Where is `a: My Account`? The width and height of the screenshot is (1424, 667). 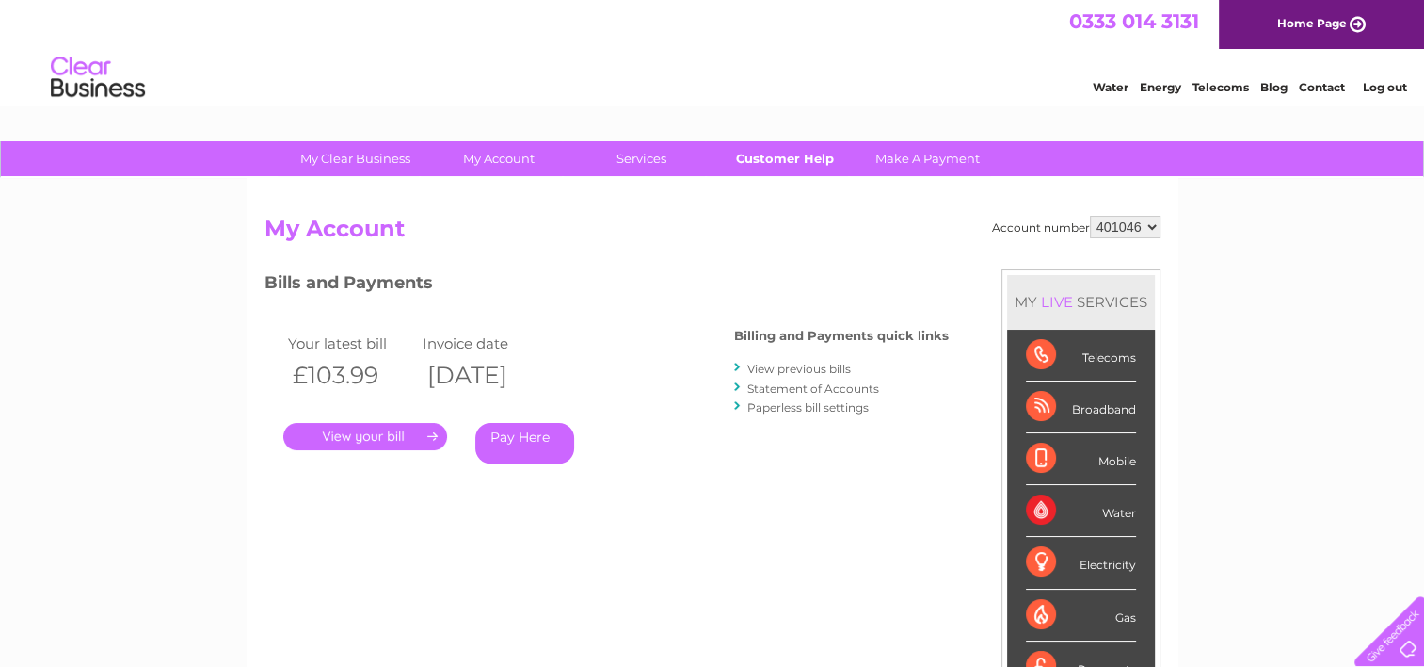 a: My Account is located at coordinates (498, 158).